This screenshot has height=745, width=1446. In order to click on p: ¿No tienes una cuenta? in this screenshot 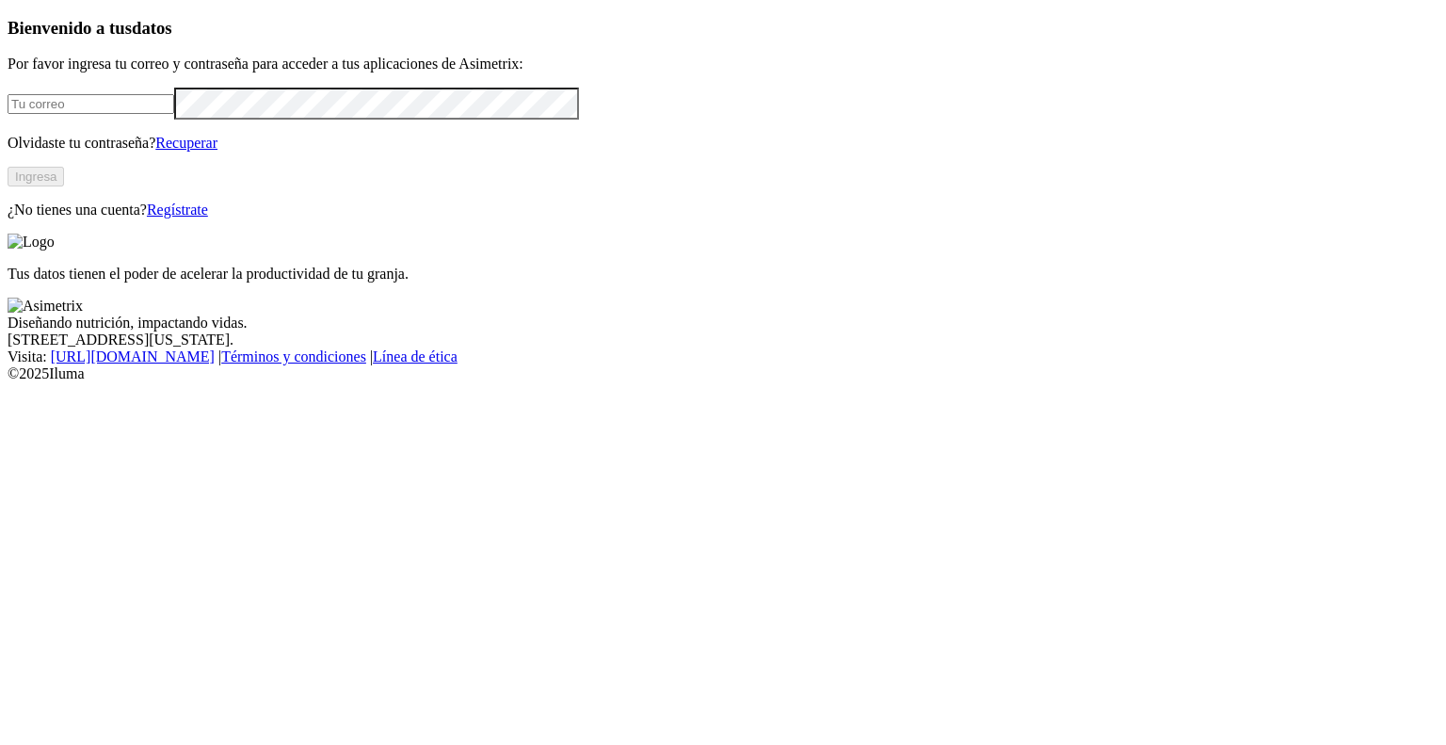, I will do `click(723, 210)`.